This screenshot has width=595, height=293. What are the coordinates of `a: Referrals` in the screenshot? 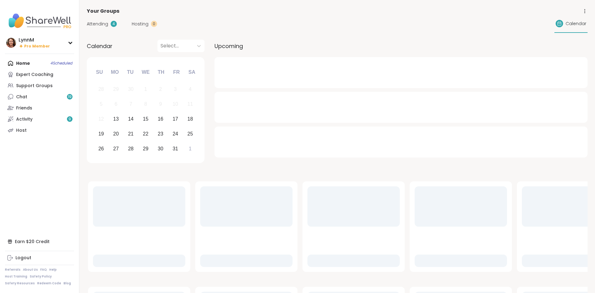 It's located at (13, 270).